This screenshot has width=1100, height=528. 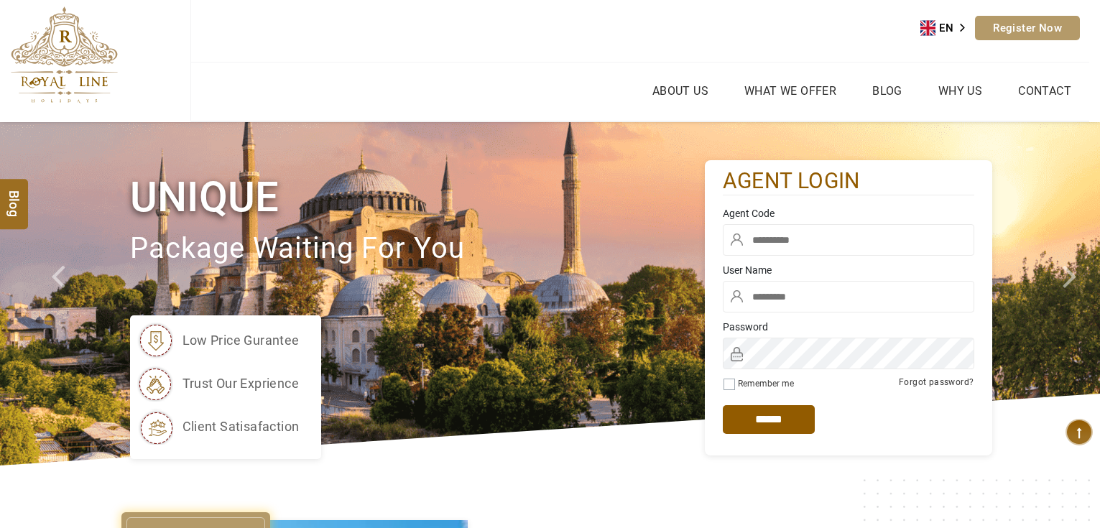 I want to click on img: The Royal Line Holidays, so click(x=64, y=55).